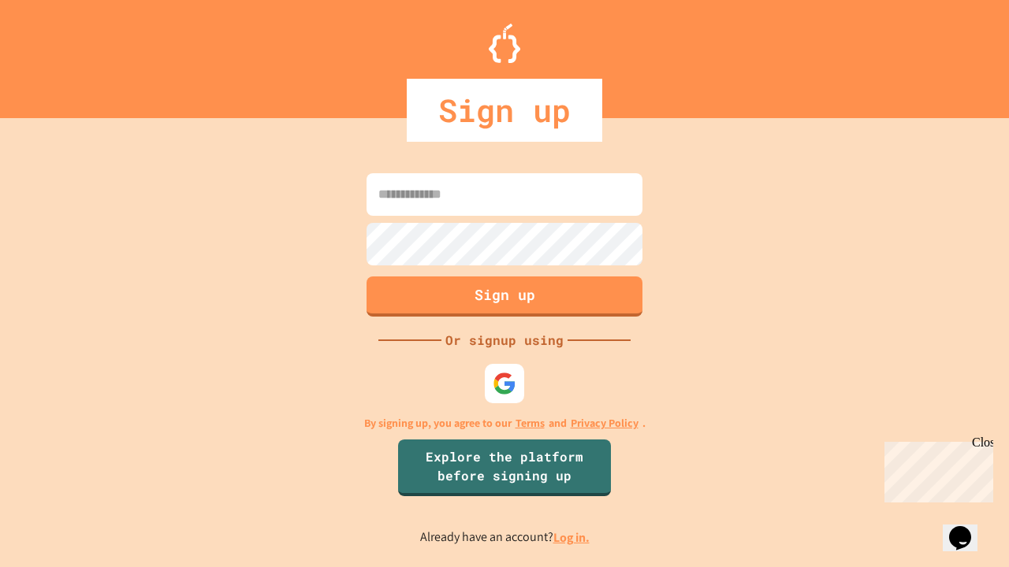  What do you see at coordinates (504, 296) in the screenshot?
I see `button: Sign up` at bounding box center [504, 296].